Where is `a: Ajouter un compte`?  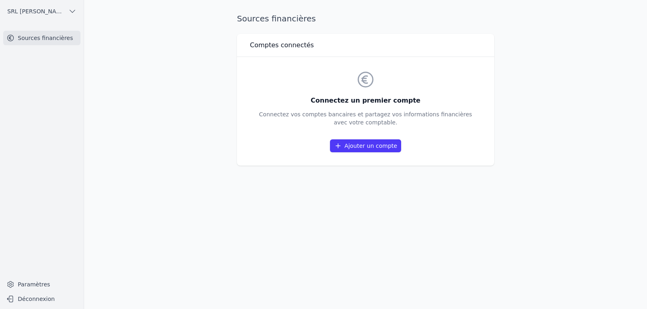 a: Ajouter un compte is located at coordinates (365, 146).